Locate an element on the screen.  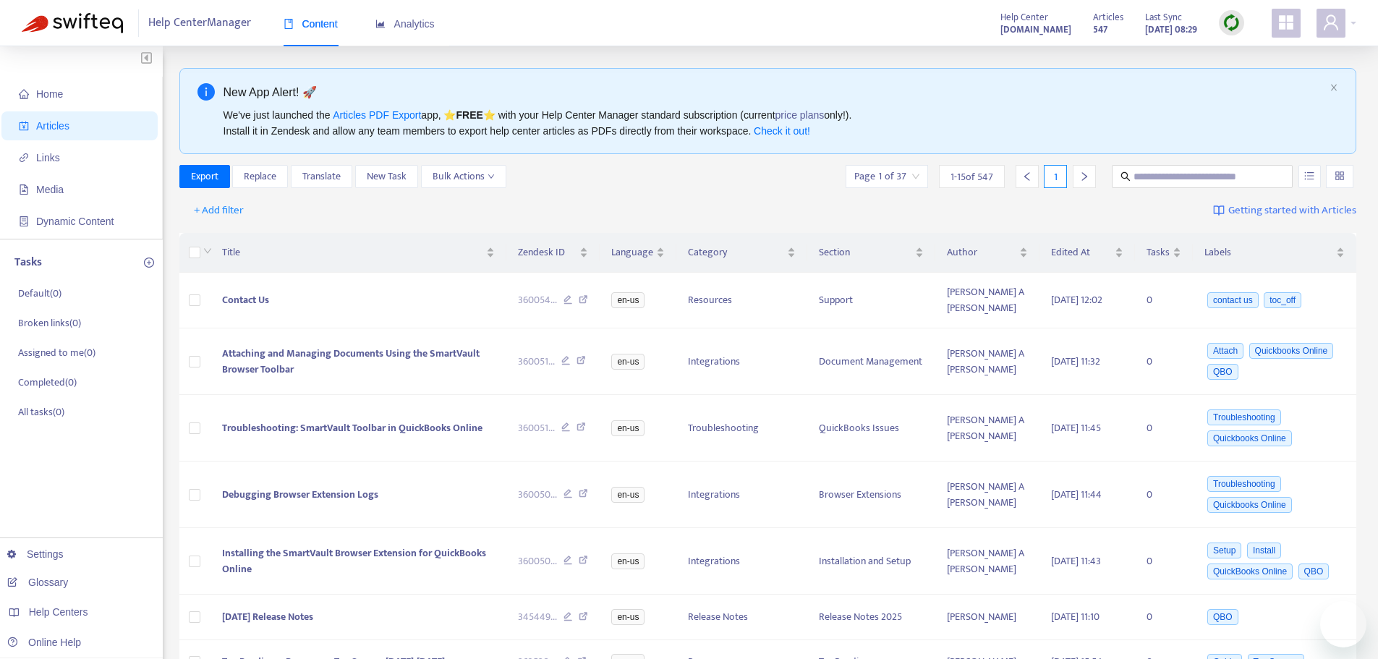
span: appstore is located at coordinates (1286, 22).